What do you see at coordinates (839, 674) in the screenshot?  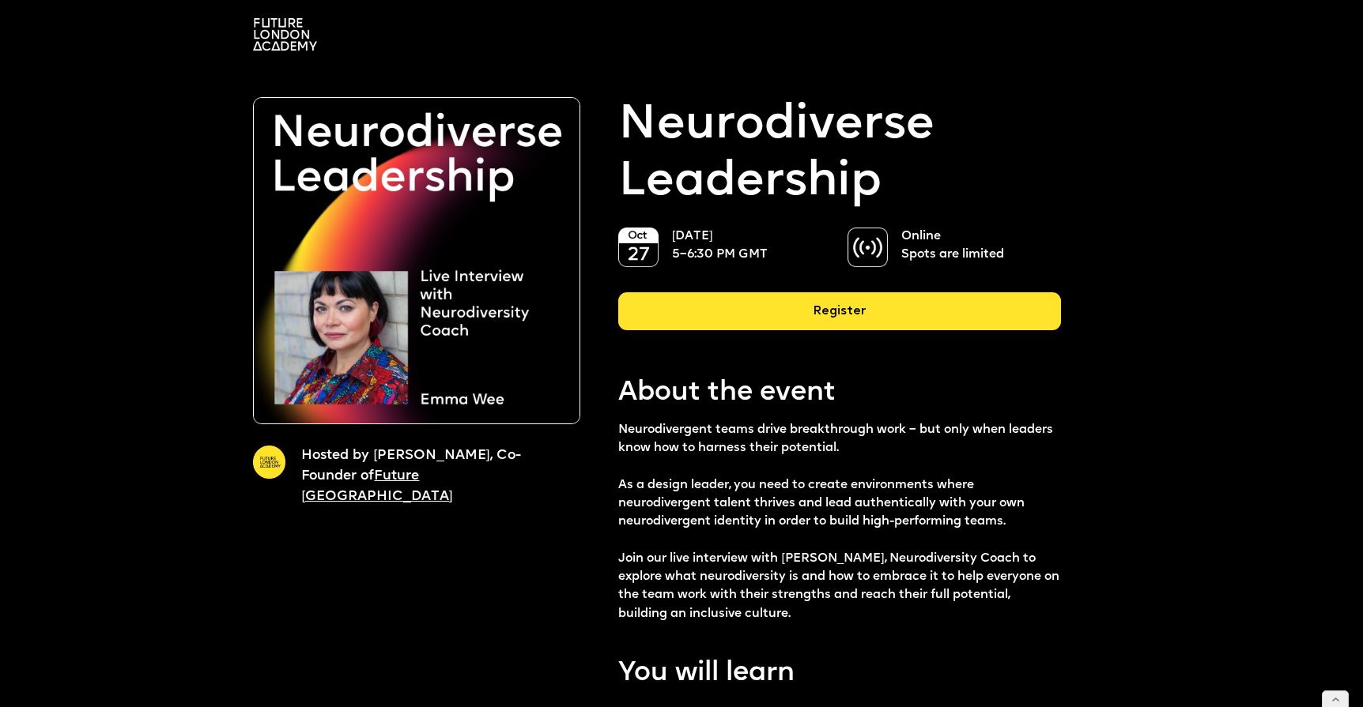 I see `p: You will learn` at bounding box center [839, 674].